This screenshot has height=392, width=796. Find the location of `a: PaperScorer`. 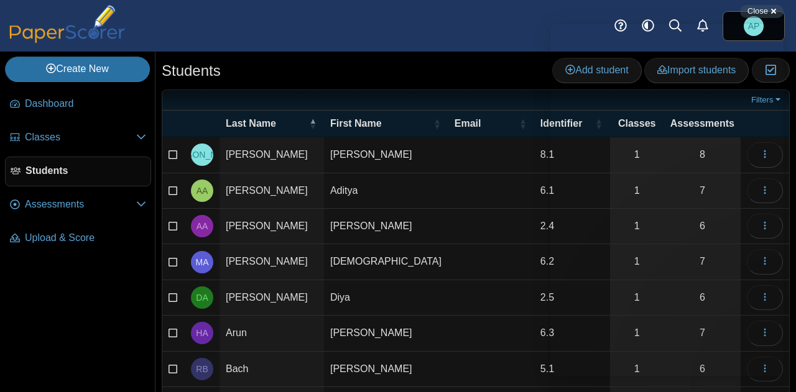

a: PaperScorer is located at coordinates (67, 39).